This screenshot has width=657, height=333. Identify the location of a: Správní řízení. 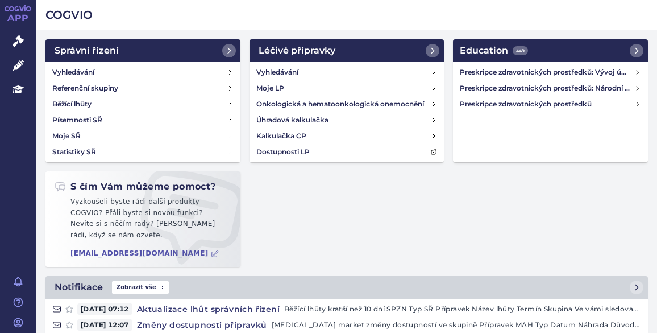
(143, 51).